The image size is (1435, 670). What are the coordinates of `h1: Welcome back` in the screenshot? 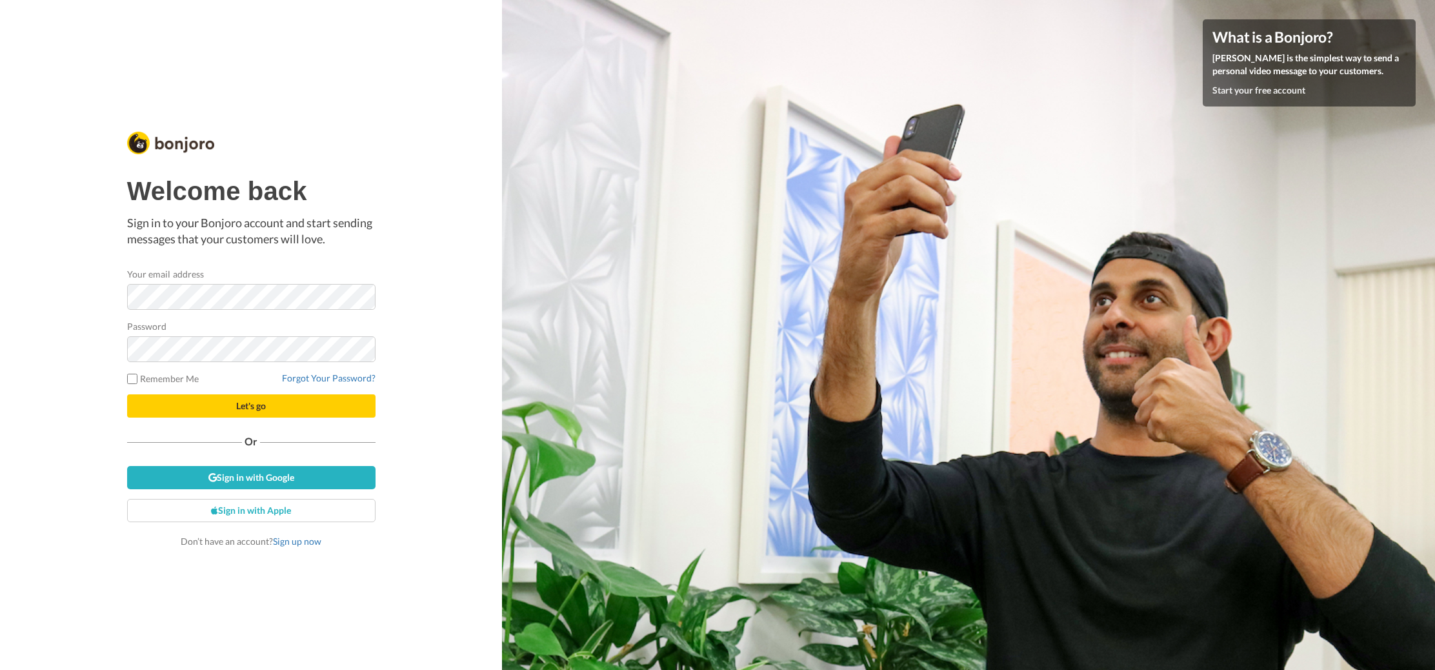 It's located at (251, 191).